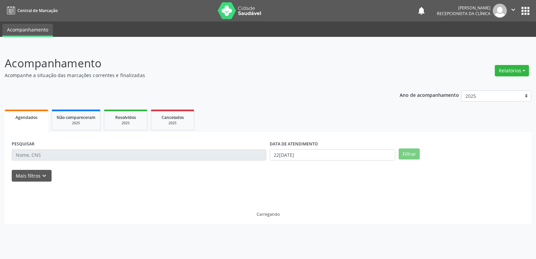 This screenshot has height=259, width=536. I want to click on button: notifications, so click(421, 11).